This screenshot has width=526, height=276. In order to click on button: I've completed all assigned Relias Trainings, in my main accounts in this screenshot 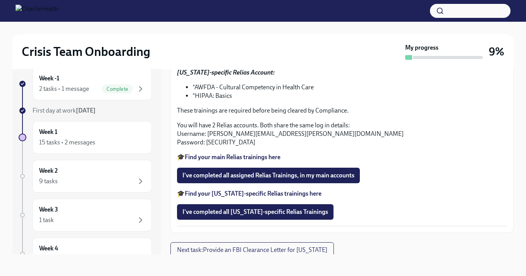, I will do `click(269, 175)`.